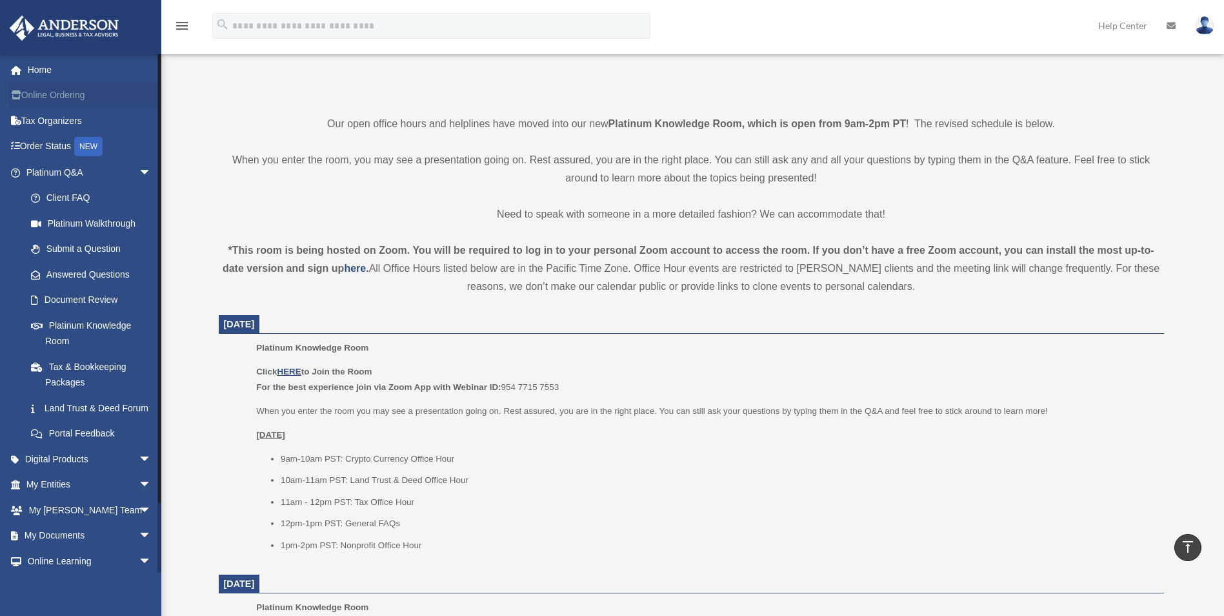 This screenshot has width=1224, height=616. What do you see at coordinates (90, 536) in the screenshot?
I see `a: My Documentsarrow_drop_down` at bounding box center [90, 536].